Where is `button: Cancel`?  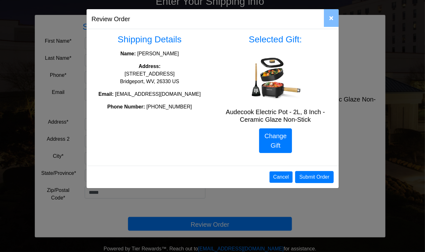 button: Cancel is located at coordinates (281, 177).